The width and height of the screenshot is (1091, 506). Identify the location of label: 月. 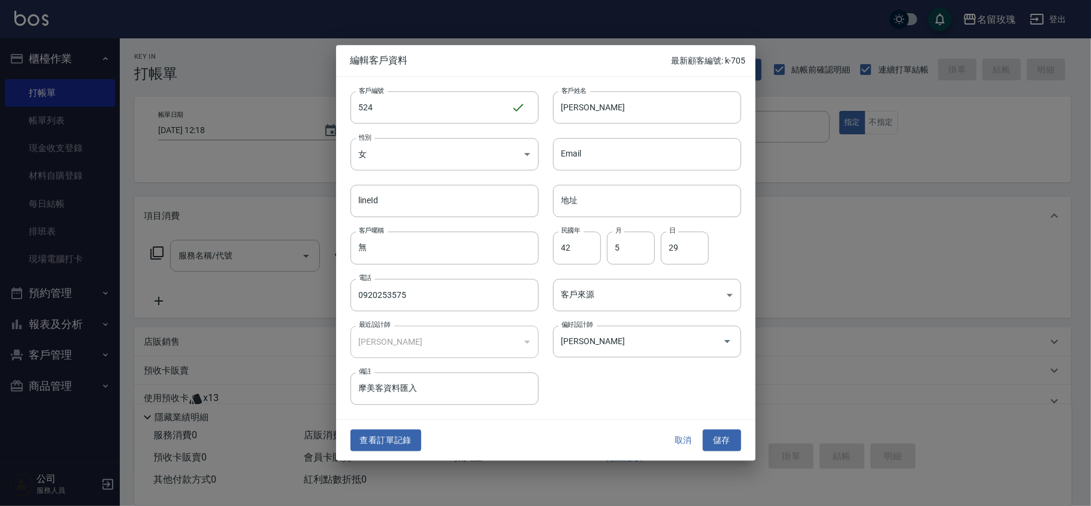
(618, 231).